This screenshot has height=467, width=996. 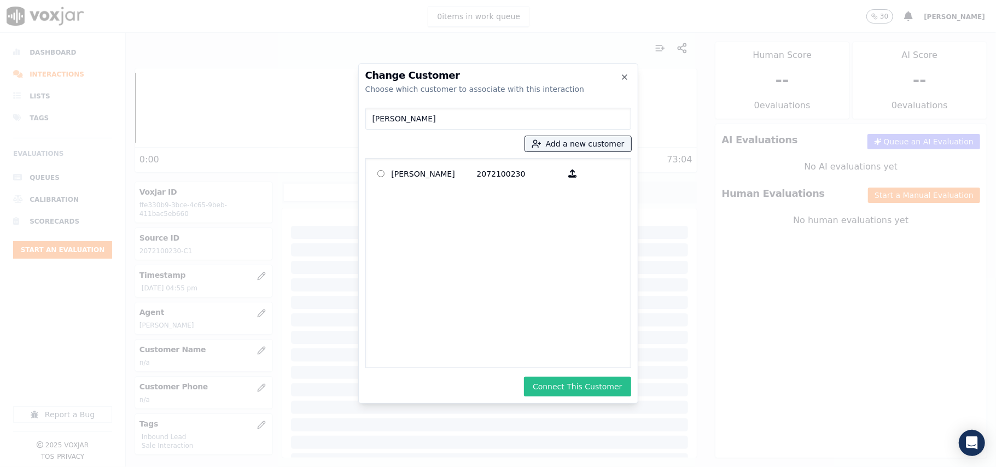 I want to click on h2: Change Customer, so click(x=499, y=76).